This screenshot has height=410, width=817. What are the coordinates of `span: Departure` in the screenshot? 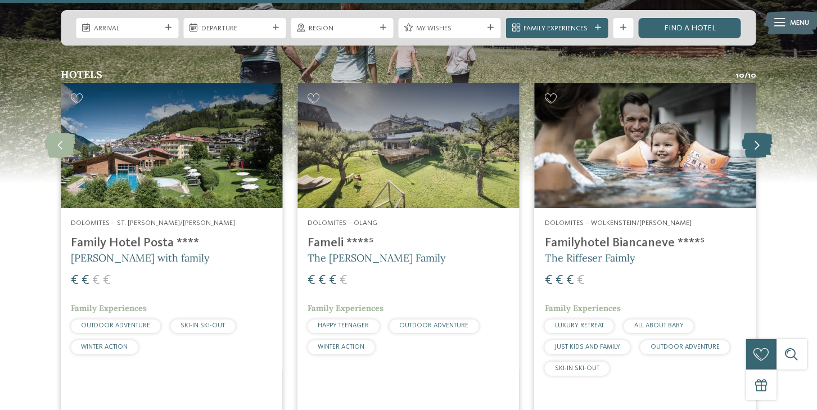 It's located at (235, 29).